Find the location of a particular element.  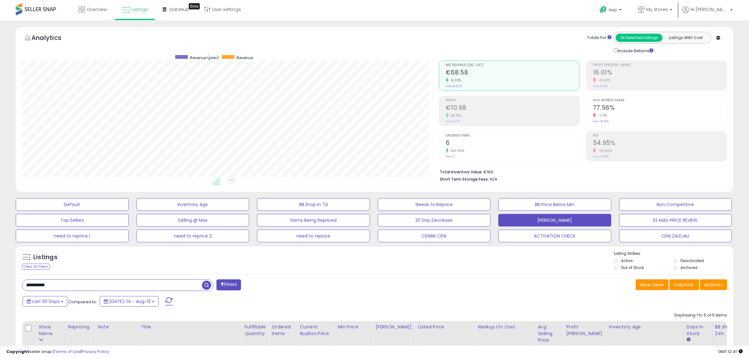

div: Note is located at coordinates (117, 327).